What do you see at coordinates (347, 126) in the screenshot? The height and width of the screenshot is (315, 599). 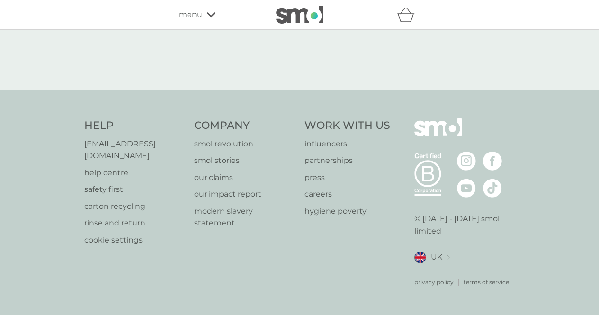 I see `h4: Work With Us` at bounding box center [347, 126].